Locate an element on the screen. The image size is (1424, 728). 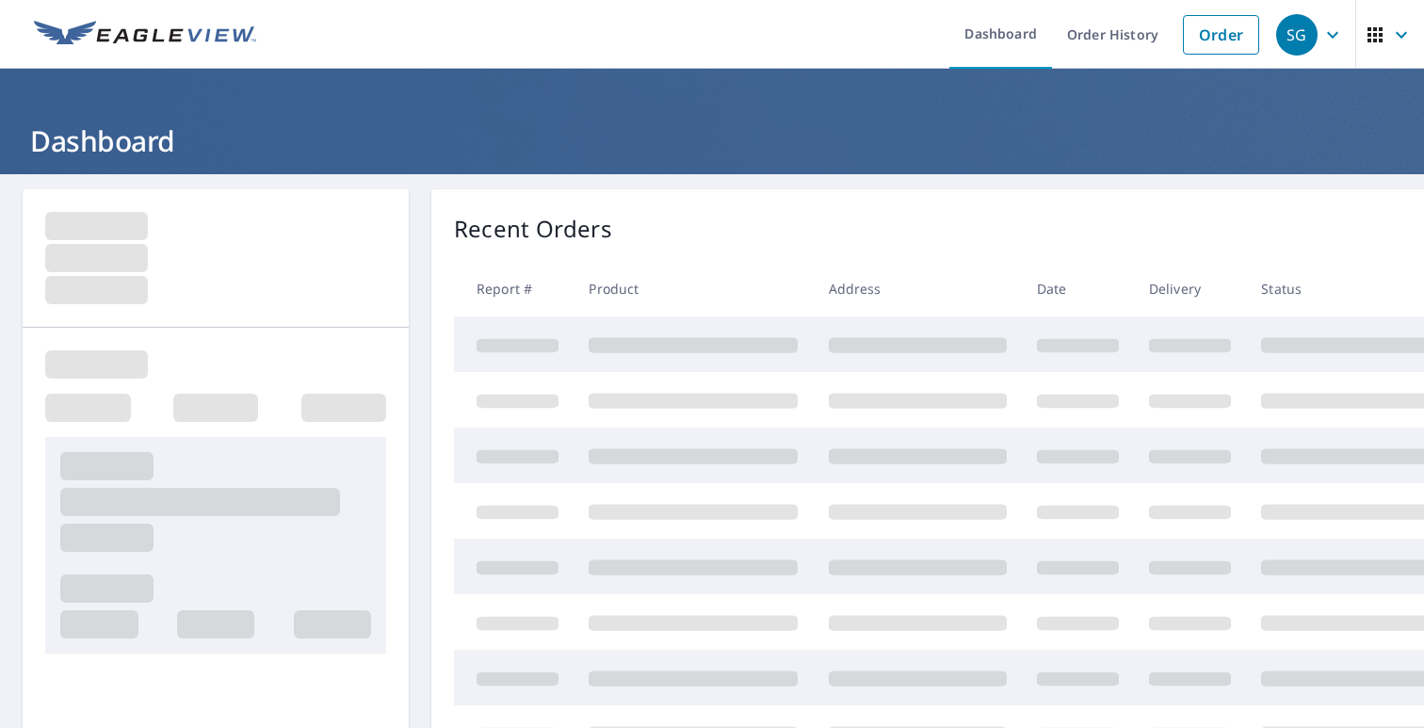
a: Order is located at coordinates (1221, 35).